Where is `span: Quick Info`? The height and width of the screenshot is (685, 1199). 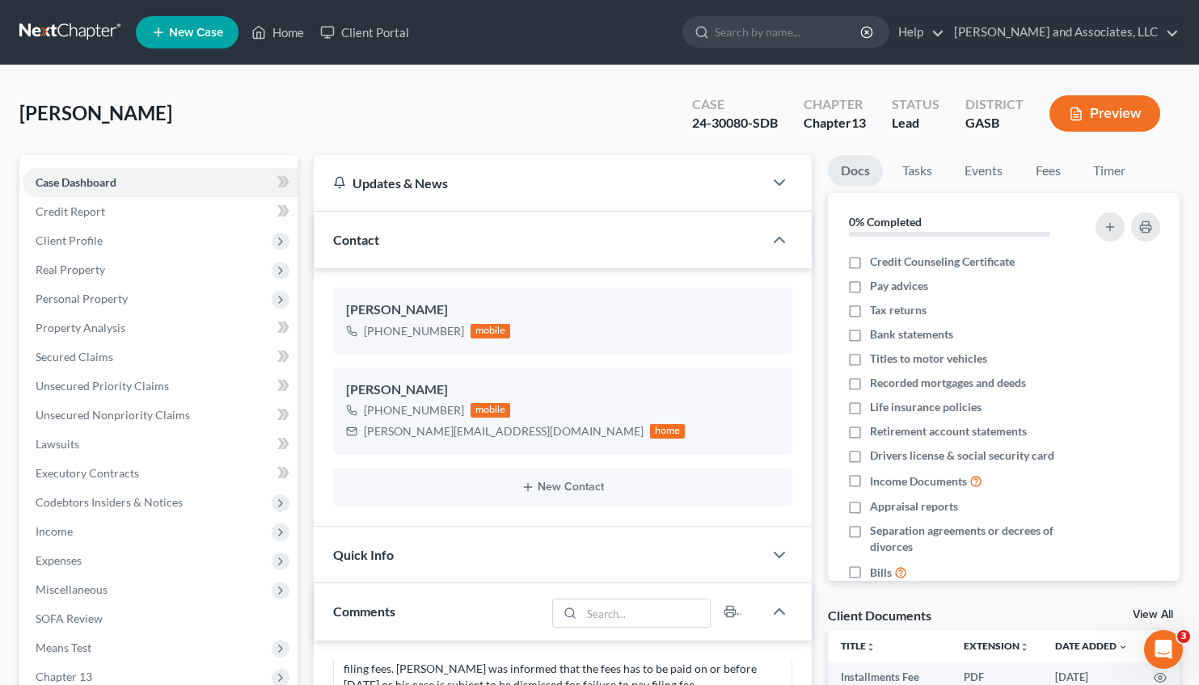
span: Quick Info is located at coordinates (363, 555).